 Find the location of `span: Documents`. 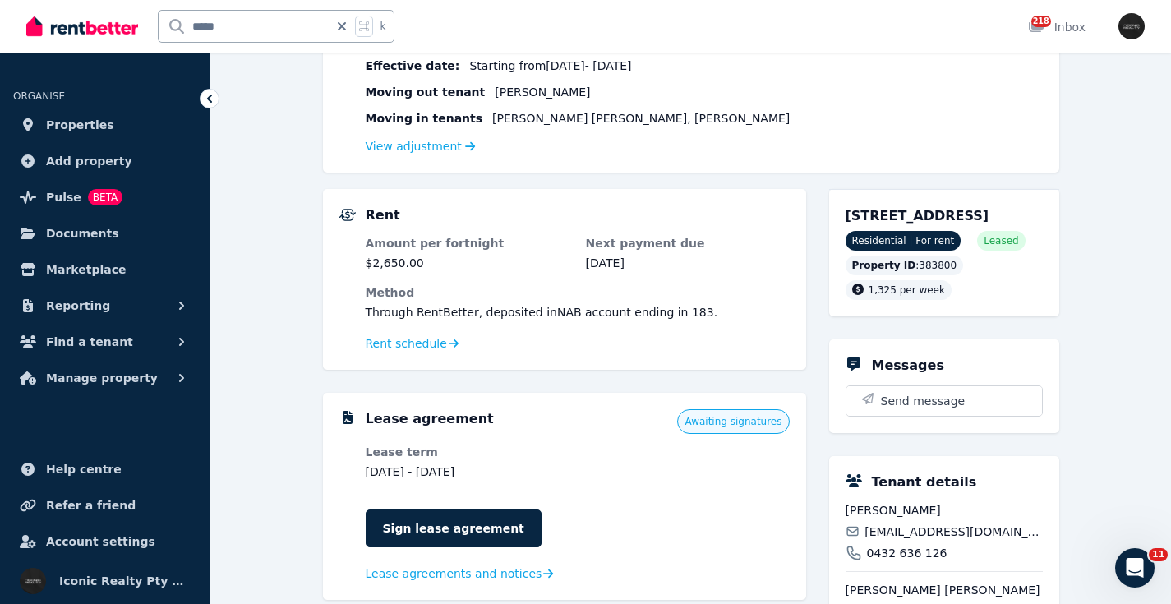

span: Documents is located at coordinates (82, 233).